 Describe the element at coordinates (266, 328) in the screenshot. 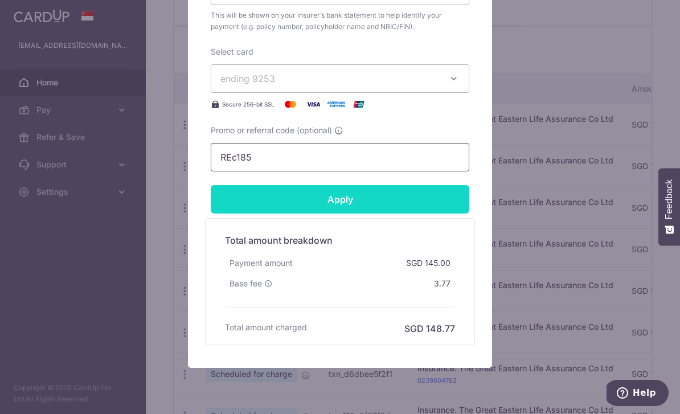

I see `h6: Total amount charged` at that location.